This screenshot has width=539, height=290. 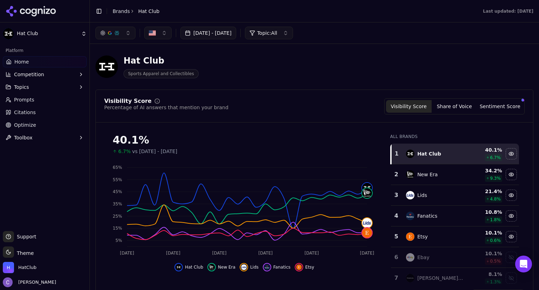 I want to click on button: Open user button, so click(x=29, y=282).